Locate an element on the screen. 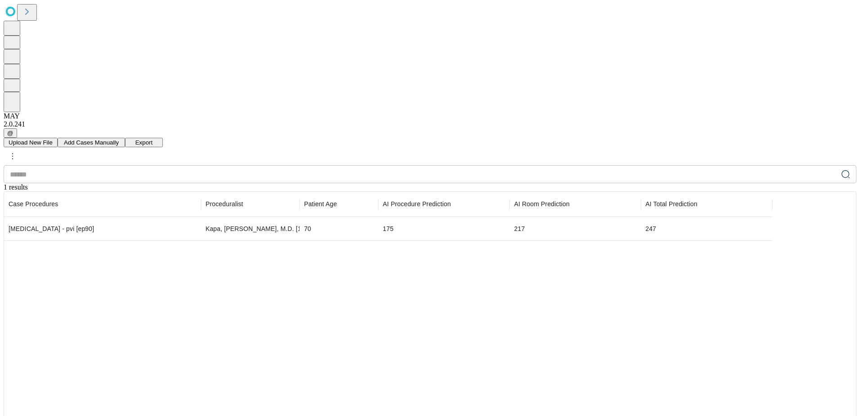  span: Patient Age is located at coordinates (320, 204).